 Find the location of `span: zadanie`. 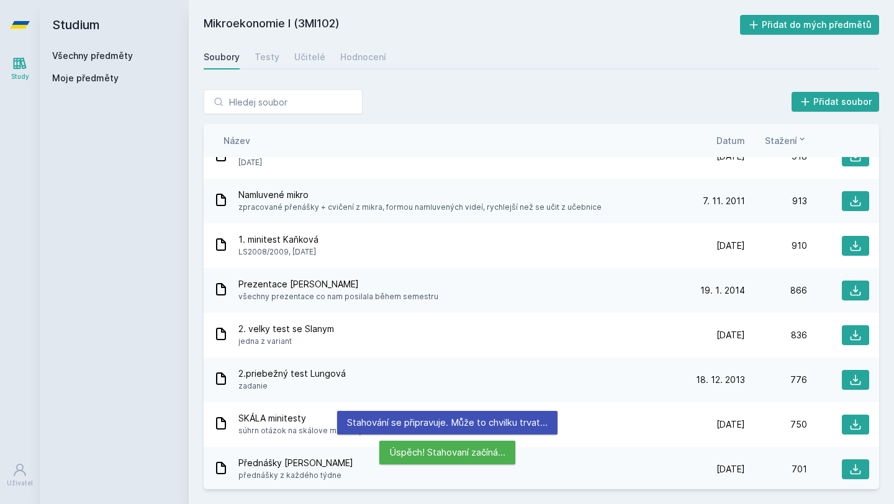

span: zadanie is located at coordinates (292, 386).